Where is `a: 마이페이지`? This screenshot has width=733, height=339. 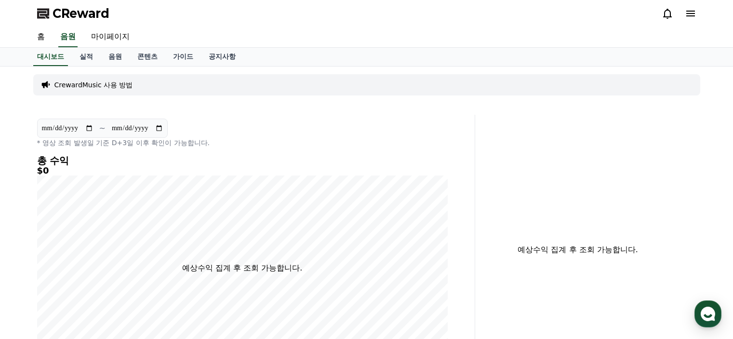 a: 마이페이지 is located at coordinates (110, 37).